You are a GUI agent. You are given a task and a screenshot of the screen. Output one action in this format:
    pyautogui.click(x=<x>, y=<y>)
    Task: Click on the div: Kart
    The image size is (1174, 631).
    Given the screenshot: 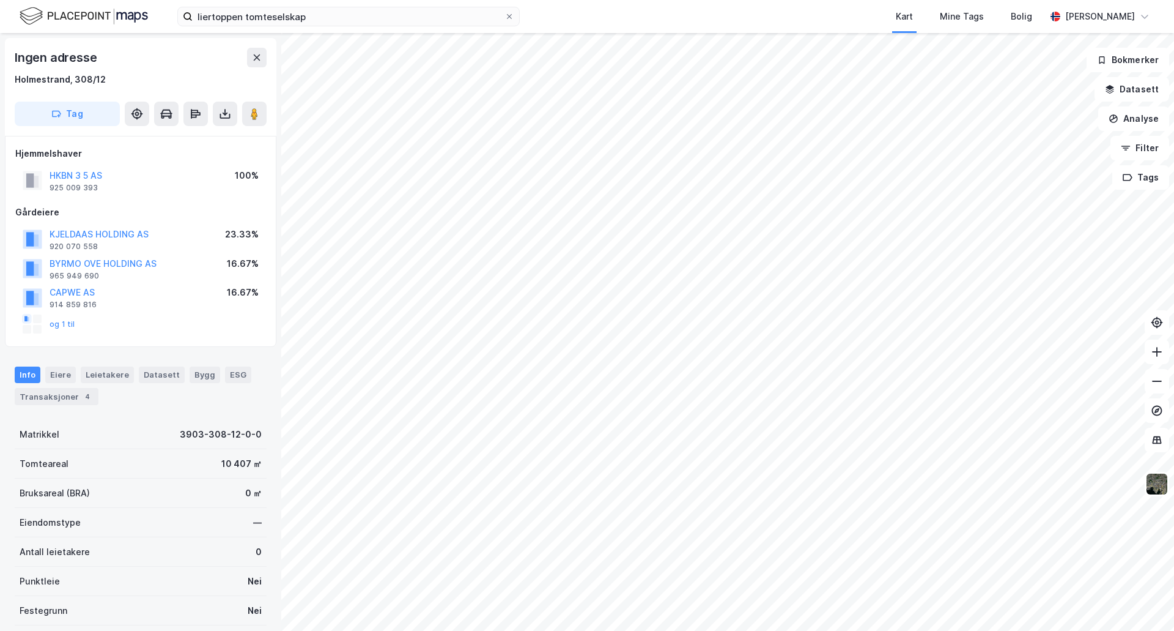 What is the action you would take?
    pyautogui.click(x=905, y=17)
    